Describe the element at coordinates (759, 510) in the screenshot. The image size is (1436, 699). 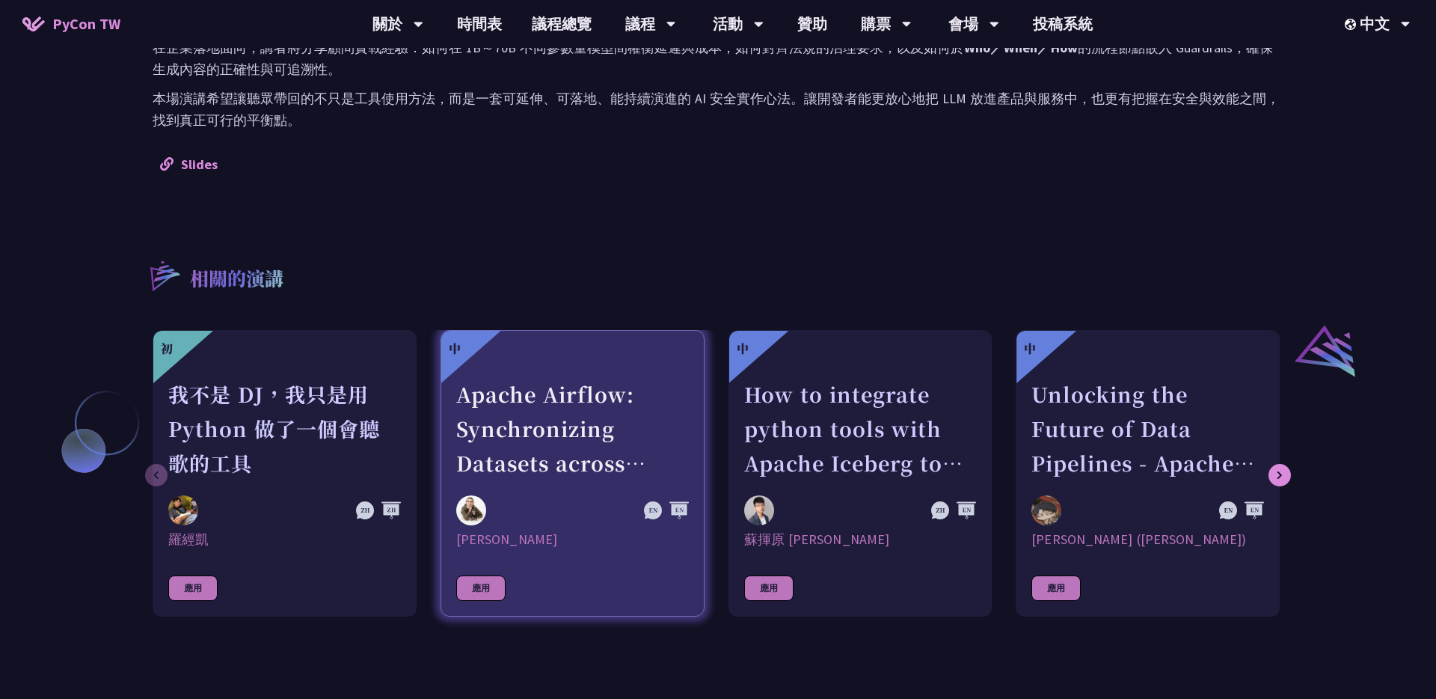
I see `img: 蘇揮原 Mars Su` at that location.